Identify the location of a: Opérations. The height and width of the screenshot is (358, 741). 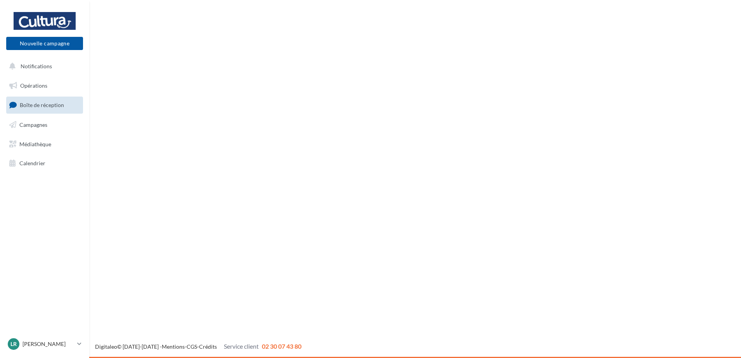
(45, 86).